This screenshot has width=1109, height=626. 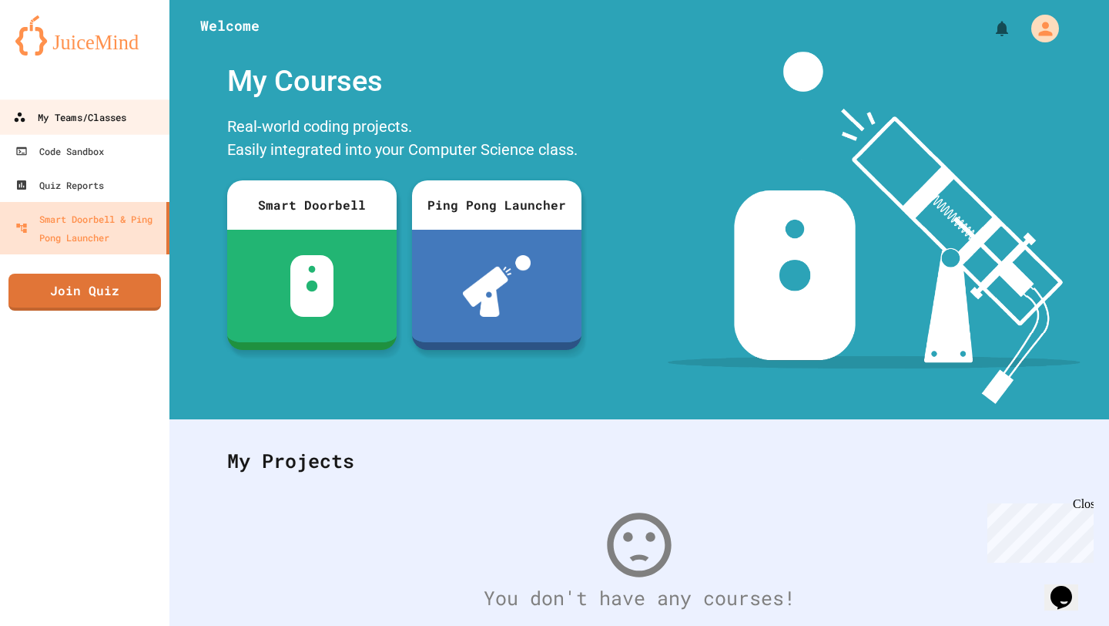 I want to click on img: logo-orange.svg, so click(x=85, y=35).